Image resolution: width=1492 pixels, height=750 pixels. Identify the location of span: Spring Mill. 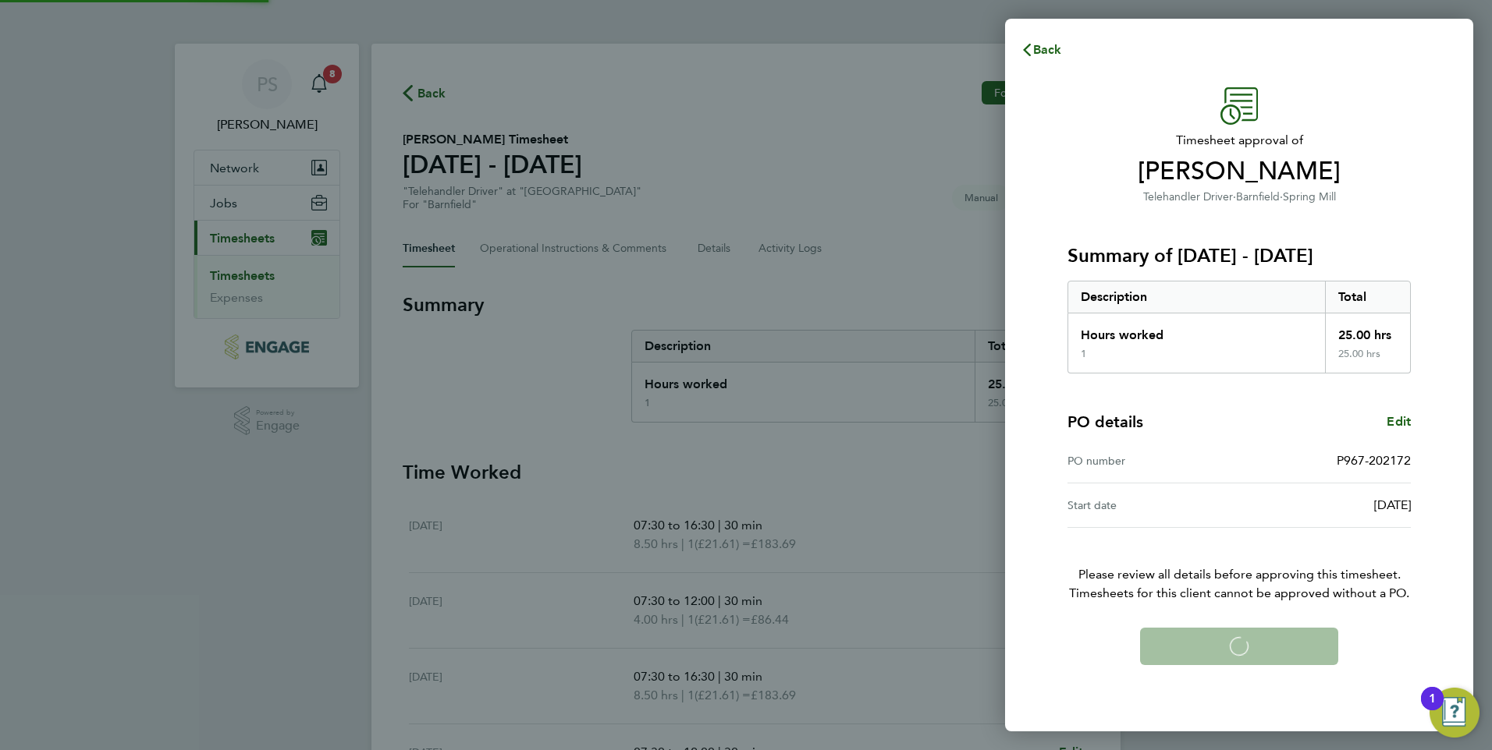
(1309, 197).